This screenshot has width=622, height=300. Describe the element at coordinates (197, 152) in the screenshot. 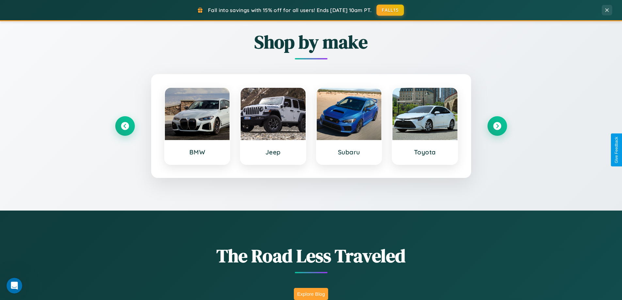

I see `h3: BMW` at that location.